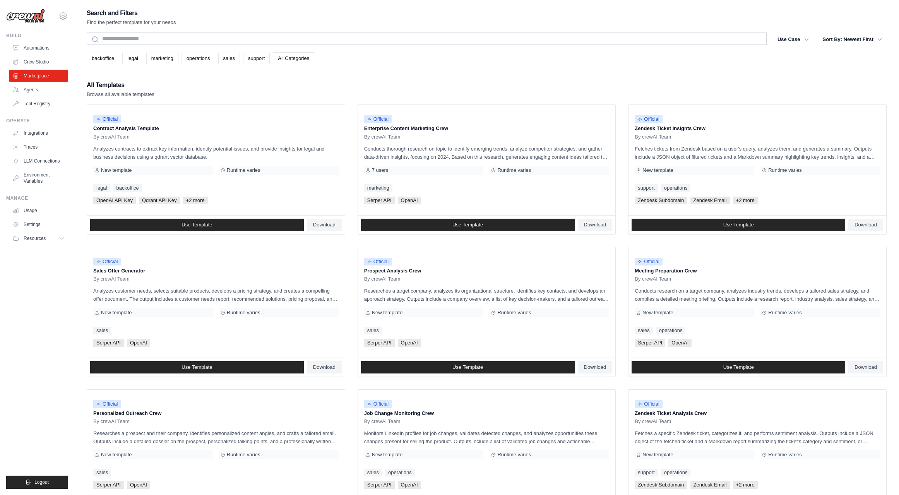 The width and height of the screenshot is (899, 495). I want to click on a: legal, so click(101, 188).